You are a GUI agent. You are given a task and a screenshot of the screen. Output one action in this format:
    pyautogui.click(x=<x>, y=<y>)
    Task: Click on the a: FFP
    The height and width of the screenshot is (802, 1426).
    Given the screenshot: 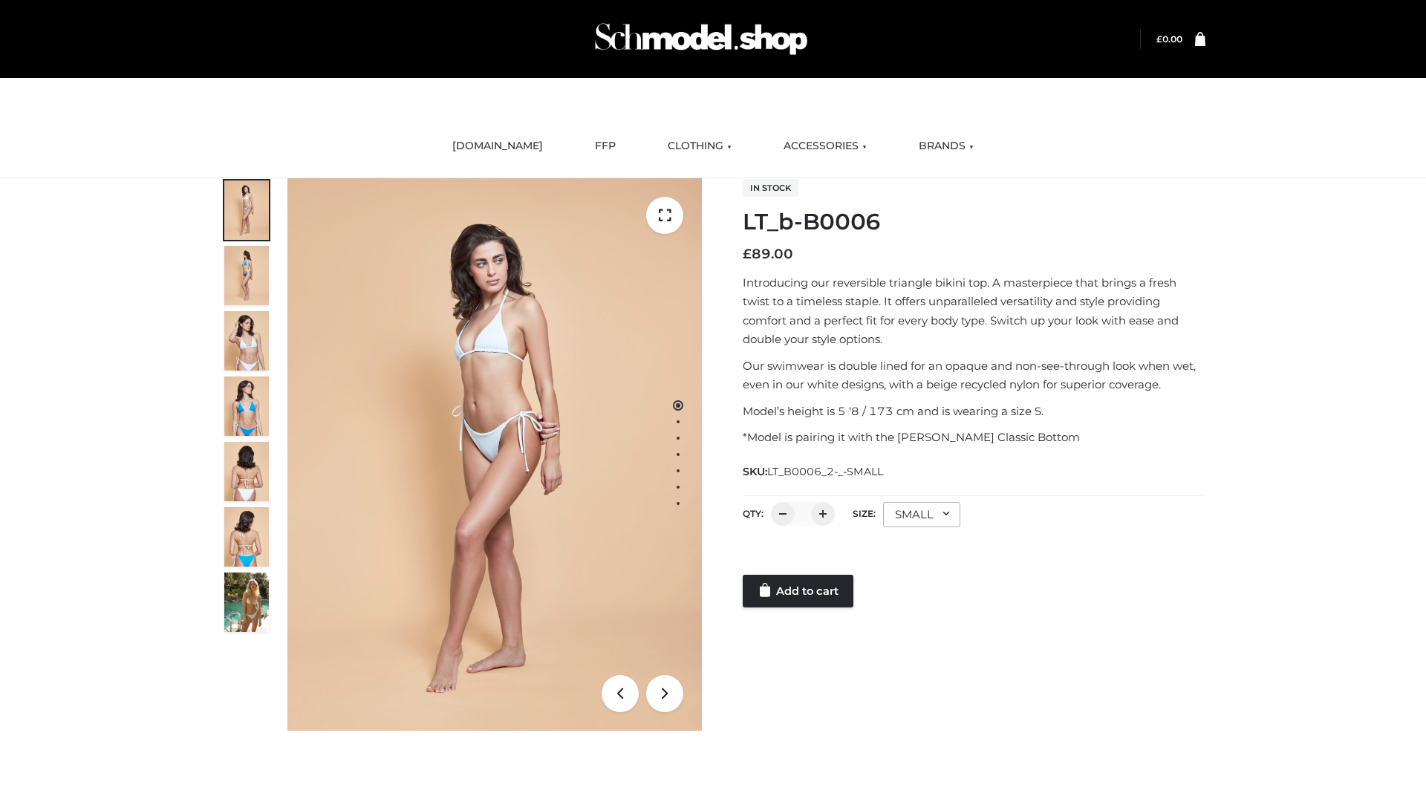 What is the action you would take?
    pyautogui.click(x=605, y=146)
    